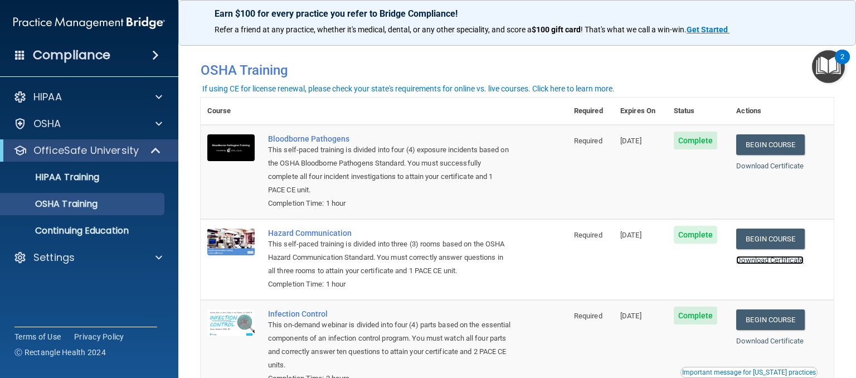 Image resolution: width=856 pixels, height=378 pixels. I want to click on a: Infection Control, so click(389, 314).